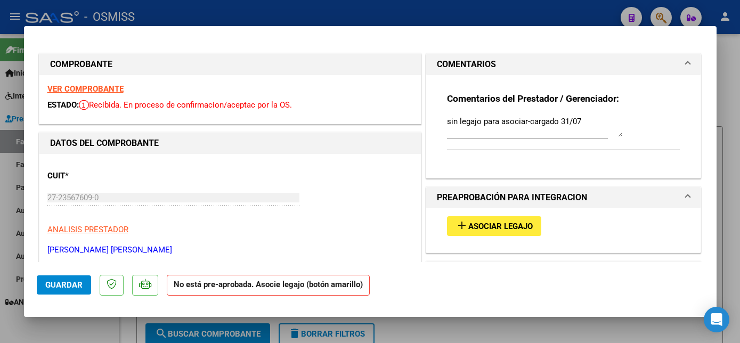 Image resolution: width=740 pixels, height=343 pixels. What do you see at coordinates (512, 198) in the screenshot?
I see `h1: PREAPROBACIÓN PARA INTEGRACION` at bounding box center [512, 198].